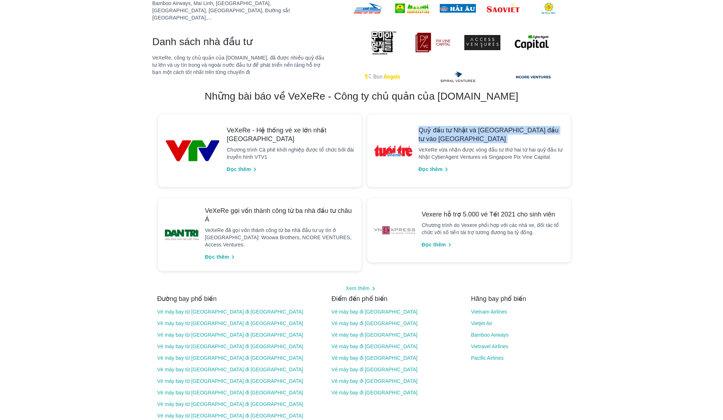  What do you see at coordinates (280, 215) in the screenshot?
I see `span: VeXeRe gọi vốn thành công từ ba nhà đầu tư châu Á` at bounding box center [280, 215].